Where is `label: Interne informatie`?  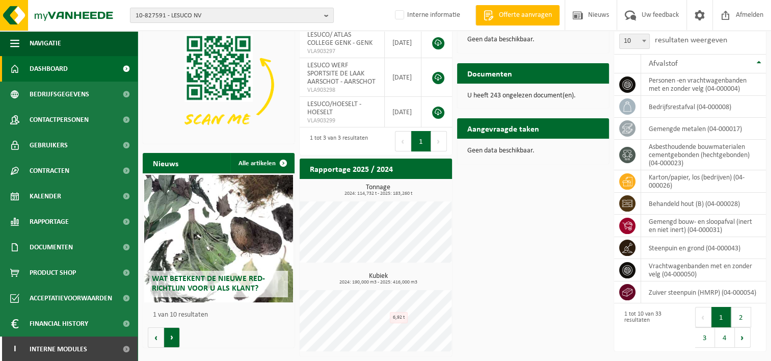 label: Interne informatie is located at coordinates (426, 15).